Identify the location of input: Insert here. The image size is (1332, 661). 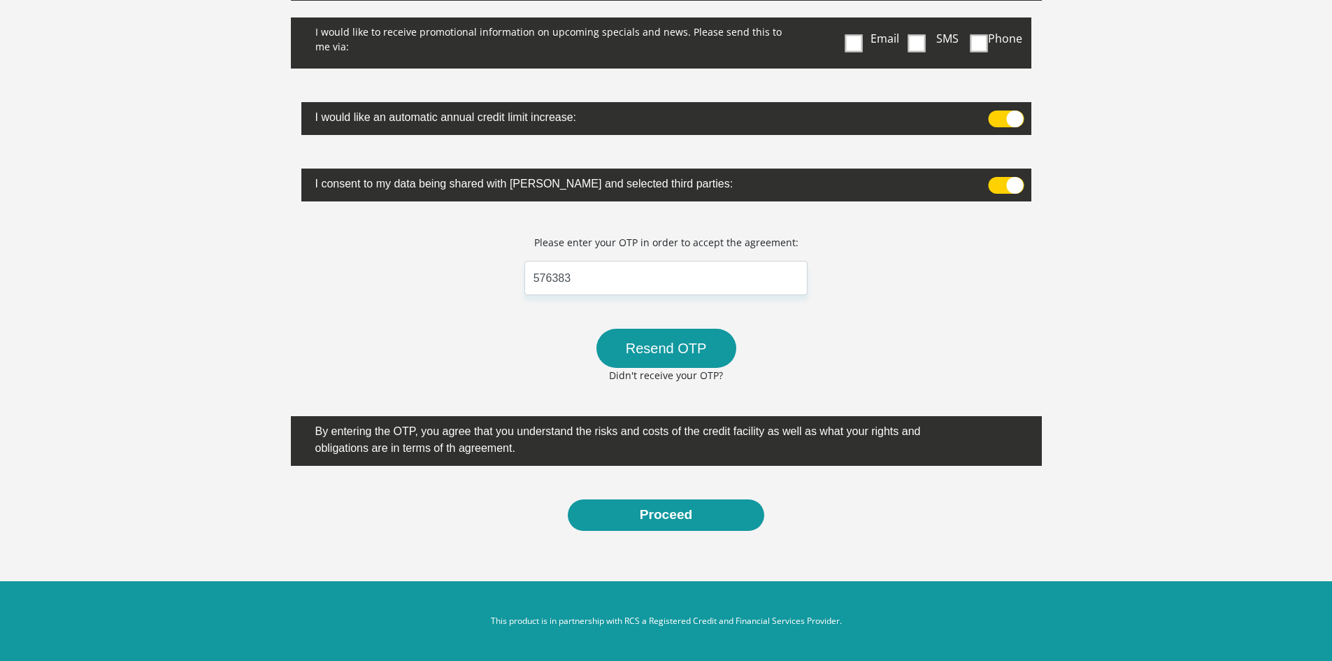
(667, 278).